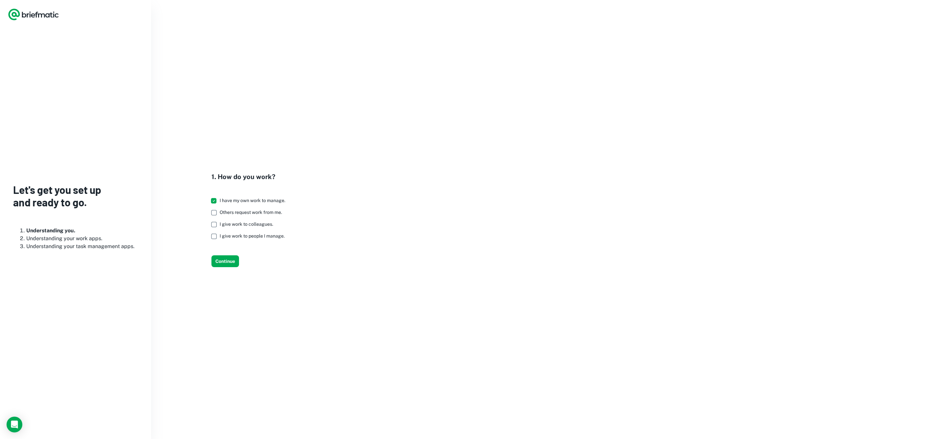 The image size is (937, 439). I want to click on span: I have my own work to manage., so click(252, 200).